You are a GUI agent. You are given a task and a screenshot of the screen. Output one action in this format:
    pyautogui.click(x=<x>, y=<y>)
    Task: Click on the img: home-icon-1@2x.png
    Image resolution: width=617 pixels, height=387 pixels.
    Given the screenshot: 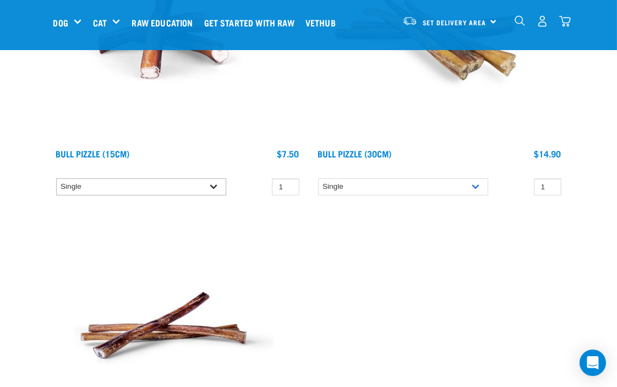 What is the action you would take?
    pyautogui.click(x=520, y=20)
    